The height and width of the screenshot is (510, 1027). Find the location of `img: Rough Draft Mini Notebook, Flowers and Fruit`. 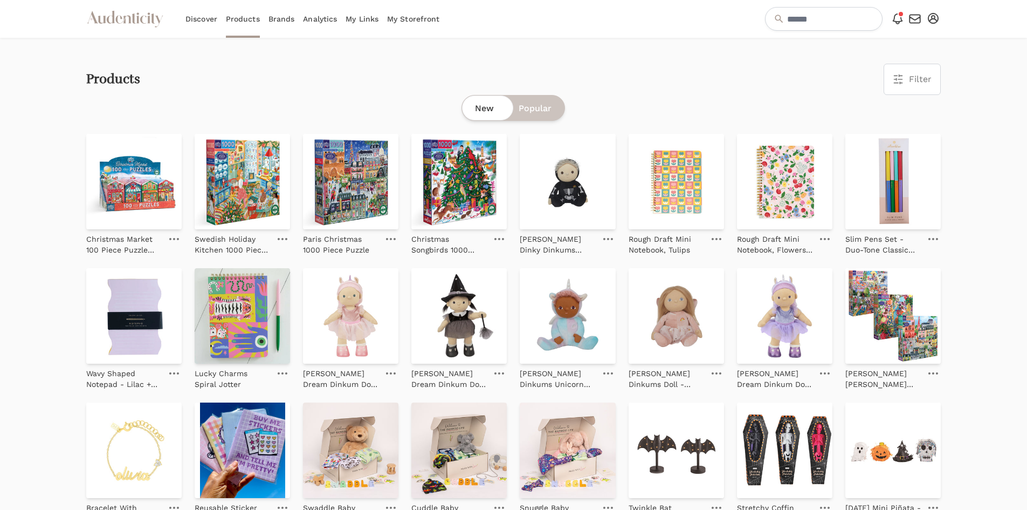

img: Rough Draft Mini Notebook, Flowers and Fruit is located at coordinates (785, 181).